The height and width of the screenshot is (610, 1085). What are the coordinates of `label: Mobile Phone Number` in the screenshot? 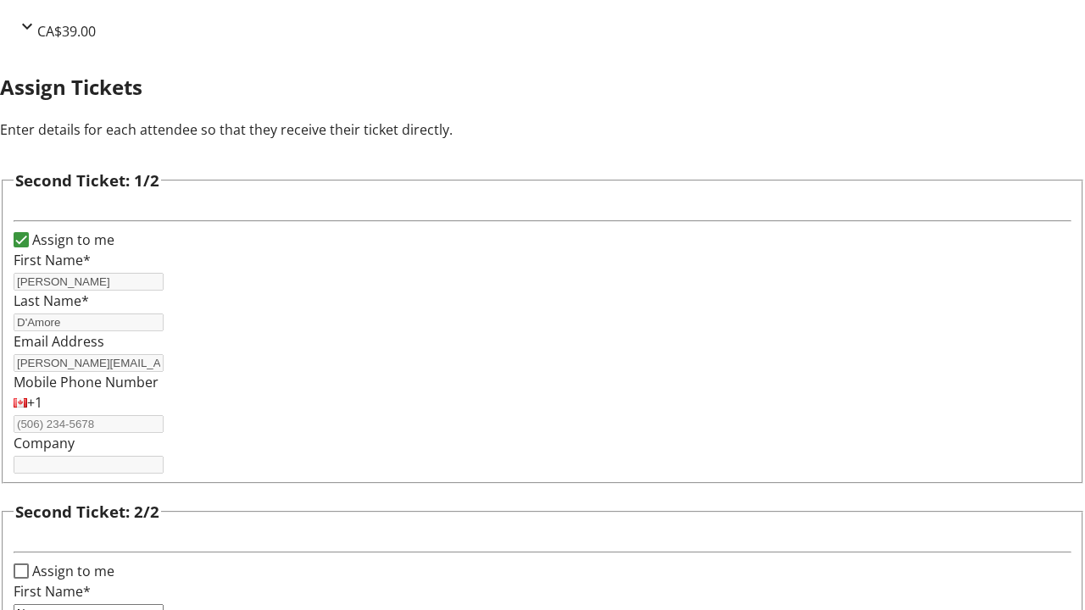 It's located at (86, 382).